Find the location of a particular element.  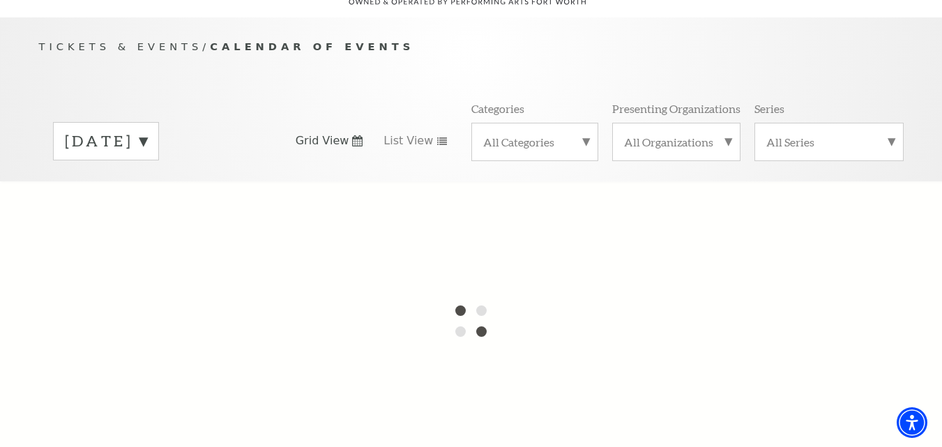

label: All Categories is located at coordinates (535, 142).